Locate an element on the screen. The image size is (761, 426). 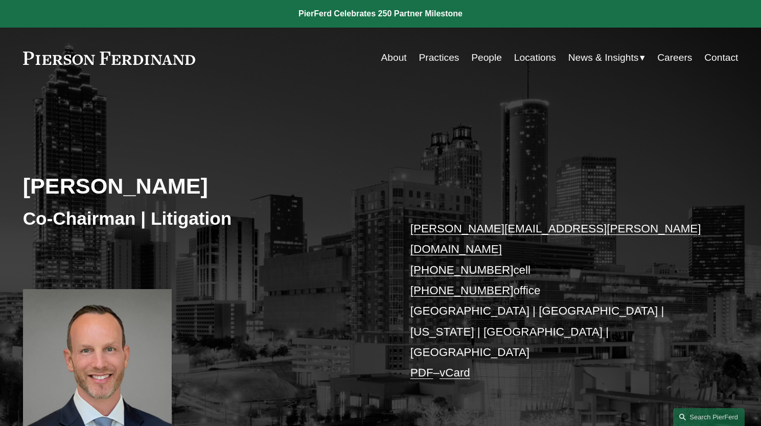
a: vCard is located at coordinates (455, 373).